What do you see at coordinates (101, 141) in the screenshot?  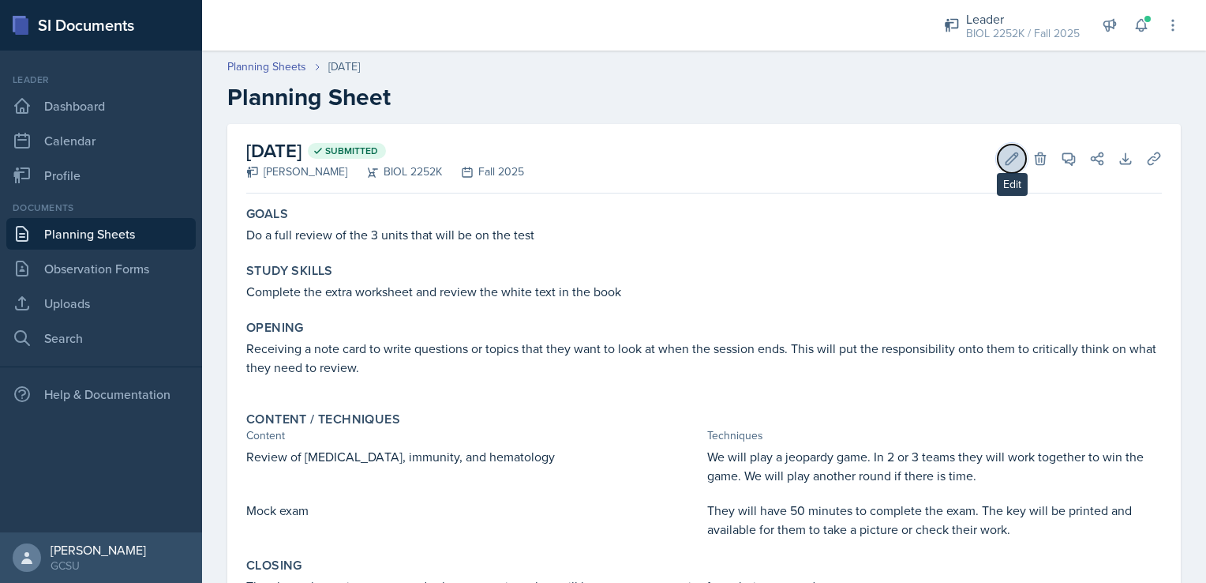 I see `a: Calendar` at bounding box center [101, 141].